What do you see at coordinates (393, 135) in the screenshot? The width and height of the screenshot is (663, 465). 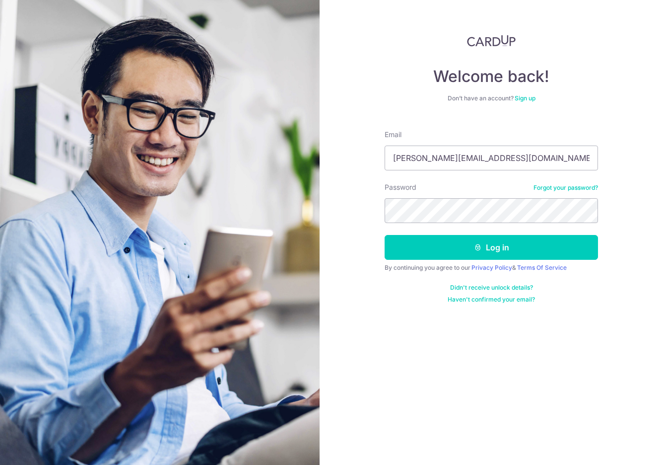 I see `label: Email` at bounding box center [393, 135].